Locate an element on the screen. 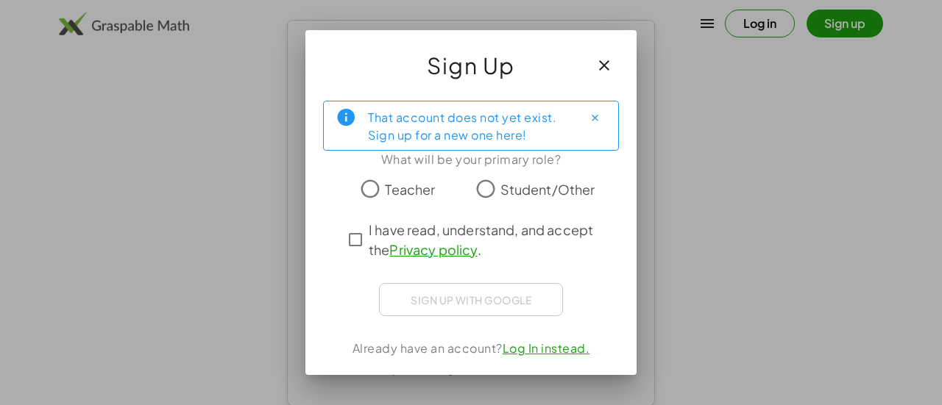 The width and height of the screenshot is (942, 405). span: Student/Other is located at coordinates (547, 189).